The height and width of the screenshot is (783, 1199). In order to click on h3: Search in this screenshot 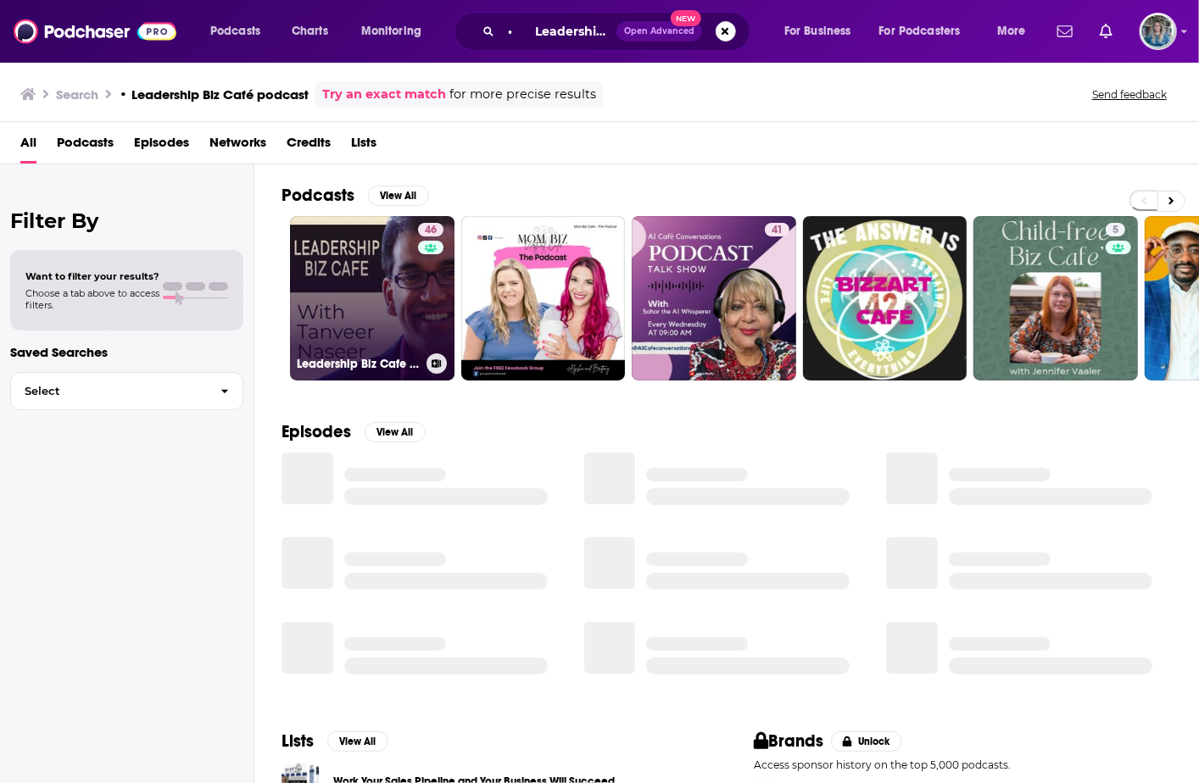, I will do `click(77, 94)`.